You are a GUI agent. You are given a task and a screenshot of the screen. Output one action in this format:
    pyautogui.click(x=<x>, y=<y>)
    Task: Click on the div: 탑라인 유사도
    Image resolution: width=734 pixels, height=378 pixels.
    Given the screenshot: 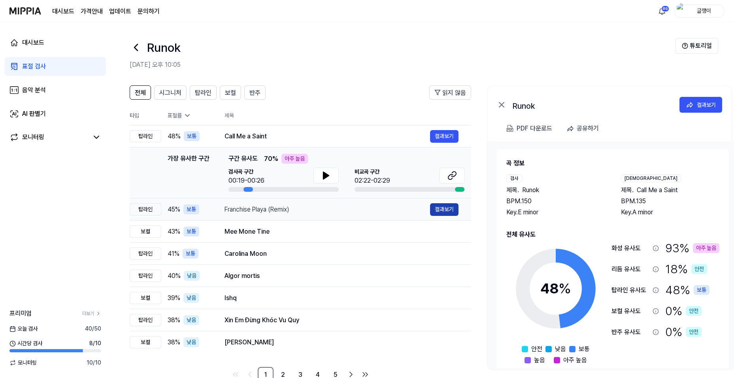 What is the action you would take?
    pyautogui.click(x=630, y=290)
    